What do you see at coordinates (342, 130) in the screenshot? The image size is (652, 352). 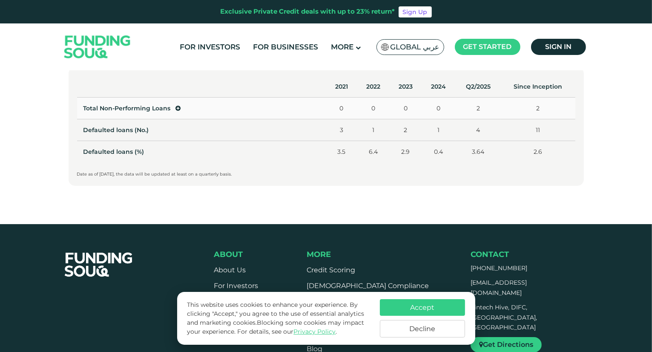 I see `td: 3` at bounding box center [342, 130].